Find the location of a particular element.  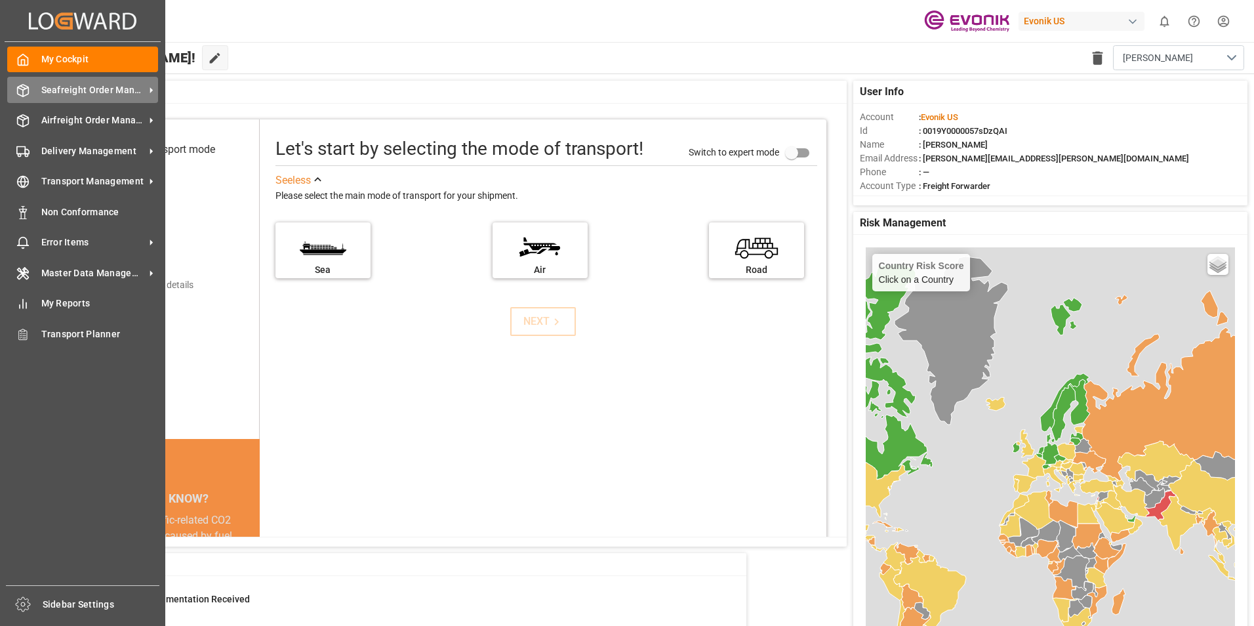

div: Click on a Country is located at coordinates (922, 272).